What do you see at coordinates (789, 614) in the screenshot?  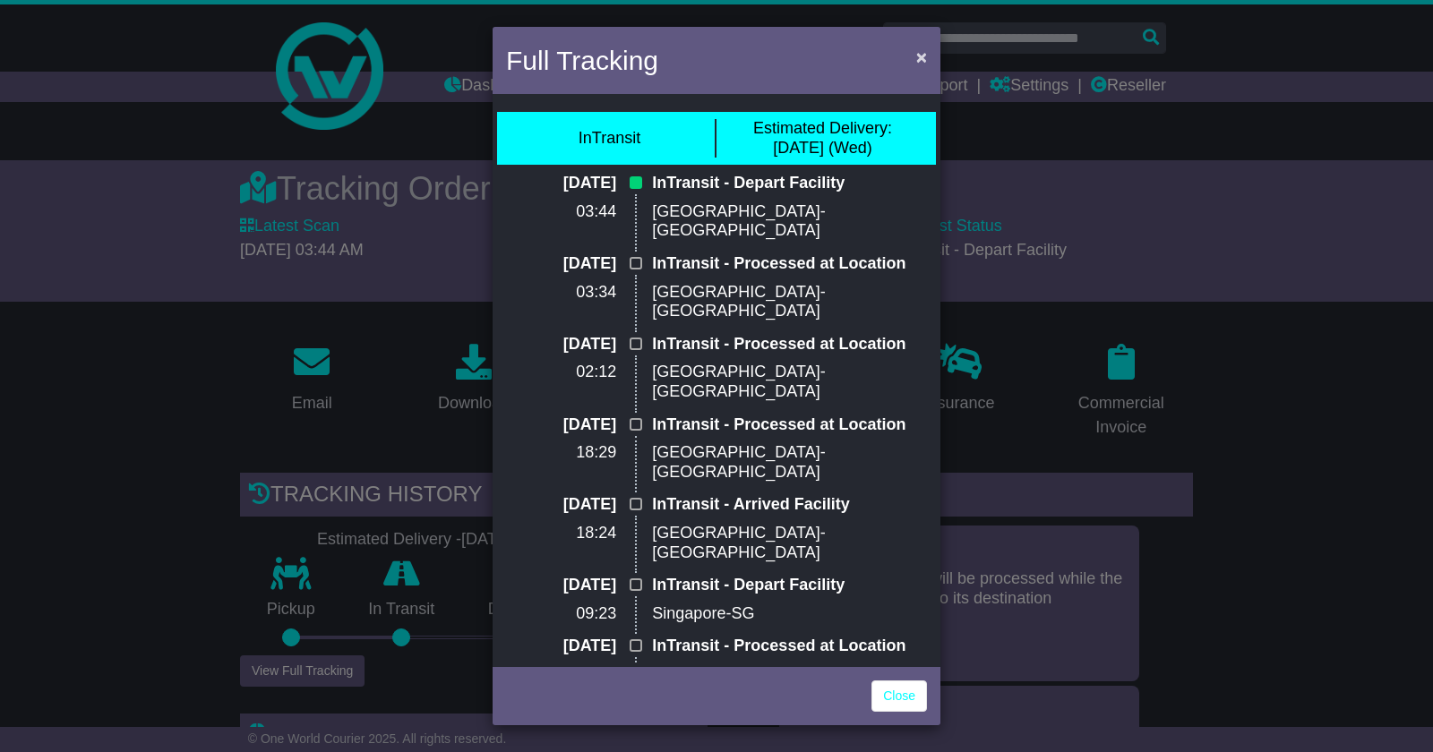 I see `p: Singapore-SG` at bounding box center [789, 614].